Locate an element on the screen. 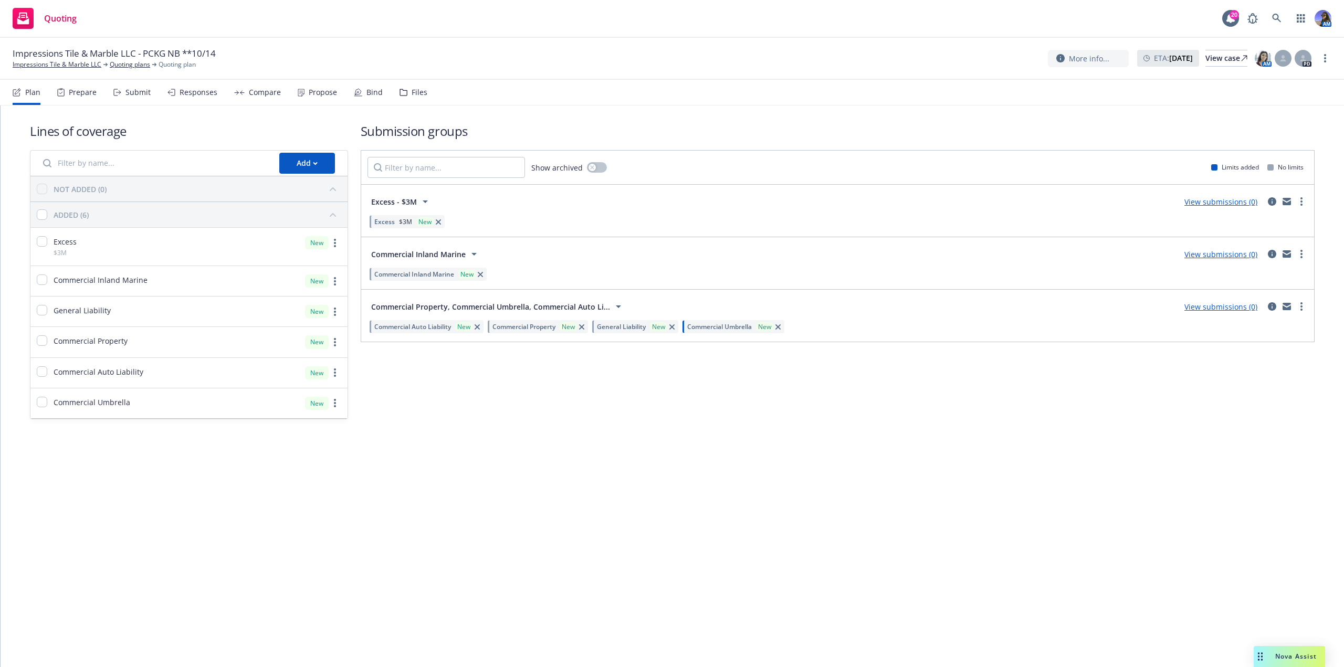 Image resolution: width=1344 pixels, height=667 pixels. button: More info... is located at coordinates (1088, 58).